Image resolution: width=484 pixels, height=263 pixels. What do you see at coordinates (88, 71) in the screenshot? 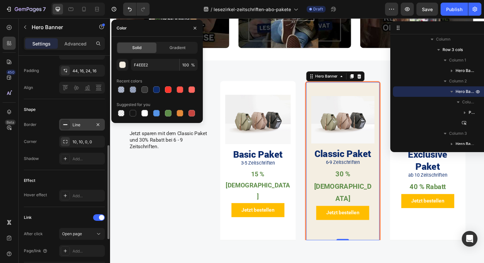
I see `div: 44, 16, 24, 16` at bounding box center [88, 71].